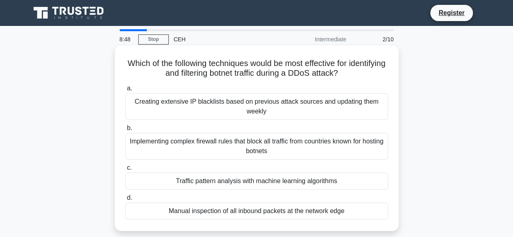 This screenshot has height=237, width=513. Describe the element at coordinates (375, 39) in the screenshot. I see `div: 2/10` at that location.